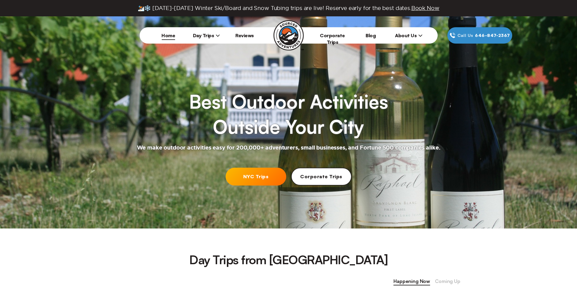  What do you see at coordinates (370, 35) in the screenshot?
I see `a: Blog` at bounding box center [370, 35].